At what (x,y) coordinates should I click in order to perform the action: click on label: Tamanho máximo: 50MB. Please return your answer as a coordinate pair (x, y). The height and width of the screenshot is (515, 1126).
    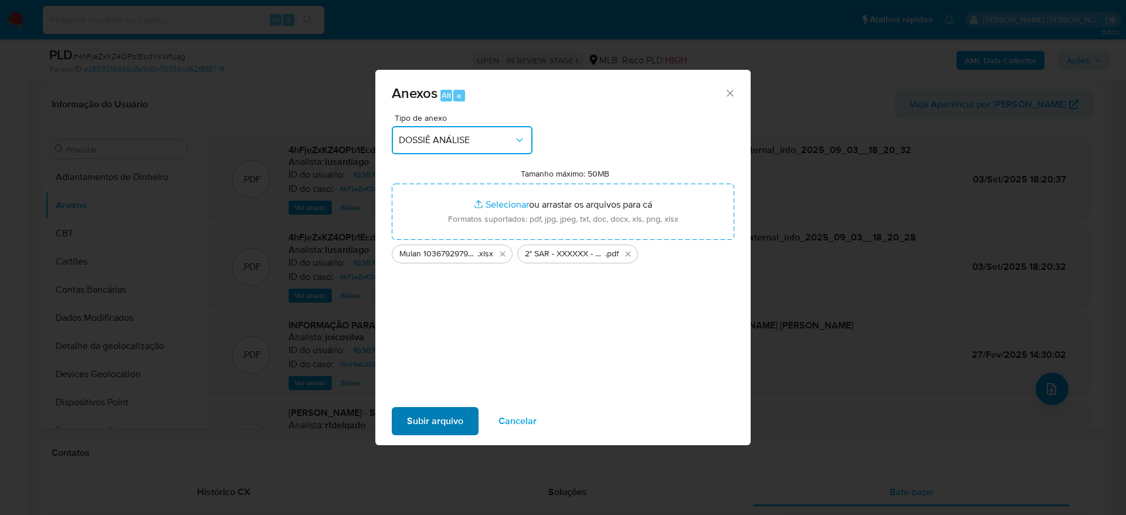
    Looking at the image, I should click on (565, 174).